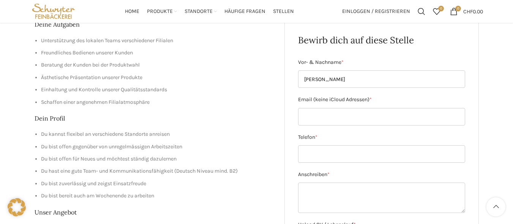  I want to click on a: Stellen, so click(283, 11).